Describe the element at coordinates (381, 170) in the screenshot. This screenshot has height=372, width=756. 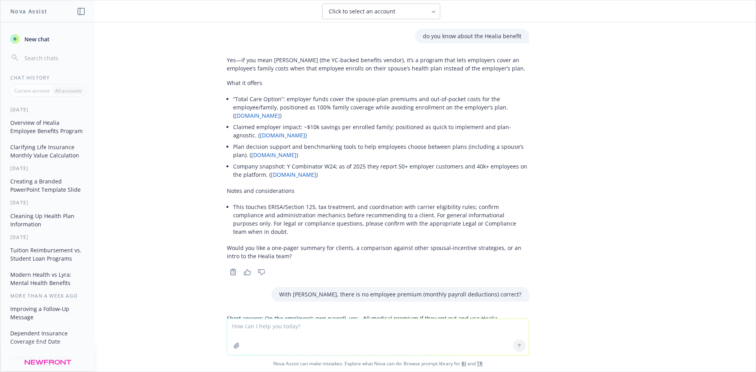
I see `li: Company snapshot: Y Combinator W24; as of 2025 they report 50+ employer customers and 40k+ employ...` at that location.